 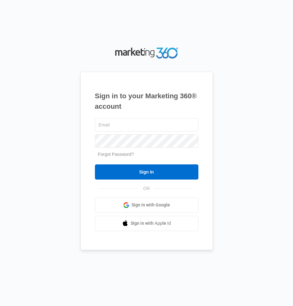 What do you see at coordinates (147, 205) in the screenshot?
I see `a: Sign in with Google` at bounding box center [147, 205].